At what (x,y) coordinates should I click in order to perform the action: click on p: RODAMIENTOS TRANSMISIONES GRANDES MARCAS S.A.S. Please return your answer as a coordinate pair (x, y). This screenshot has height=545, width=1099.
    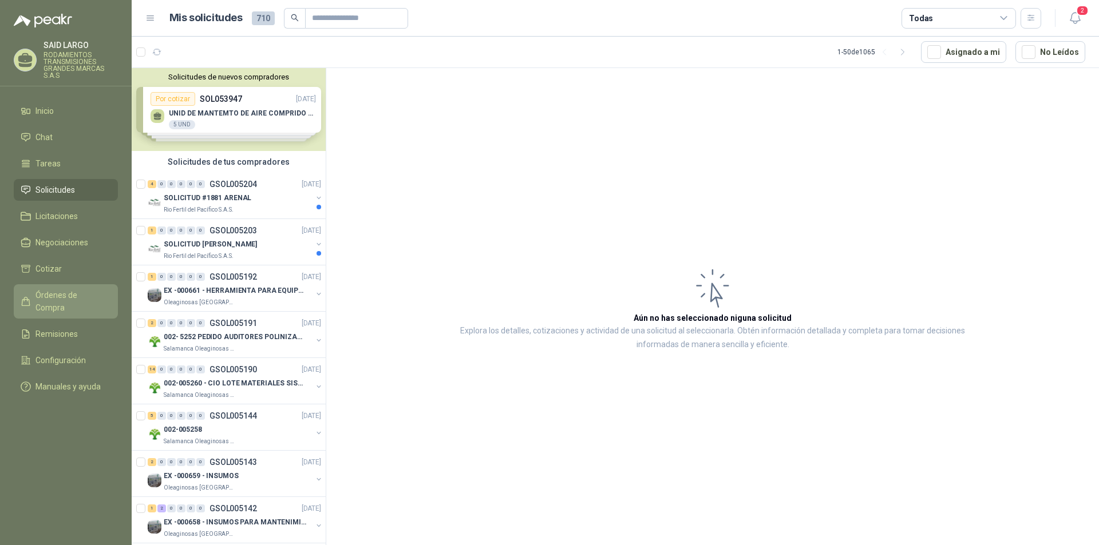
    Looking at the image, I should click on (81, 65).